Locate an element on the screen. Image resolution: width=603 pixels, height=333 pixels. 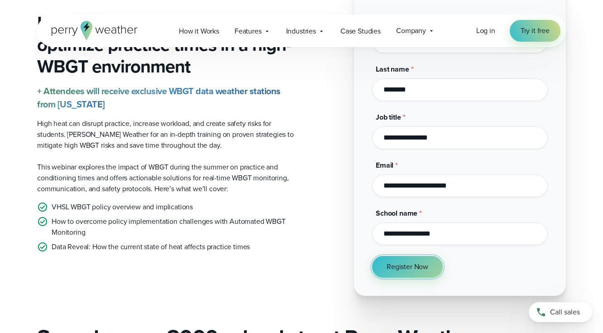
span: Email is located at coordinates (384, 165).